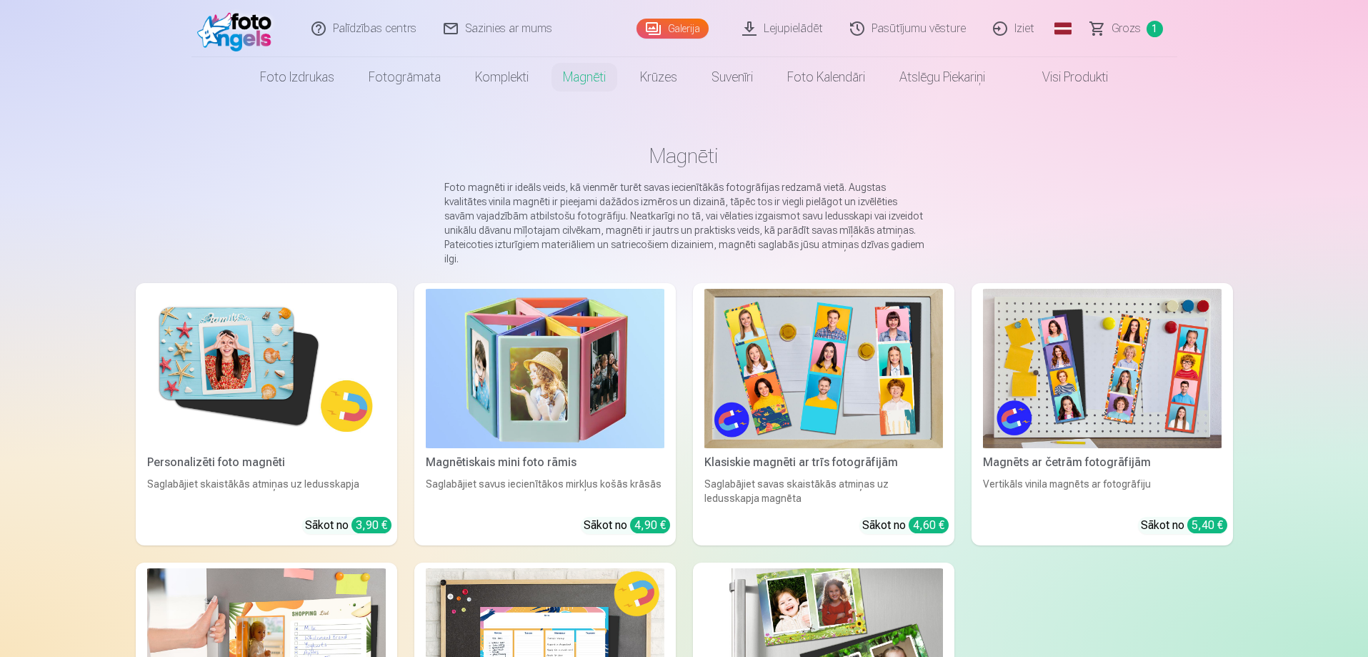 Image resolution: width=1368 pixels, height=657 pixels. I want to click on div: 4,60 €, so click(929, 524).